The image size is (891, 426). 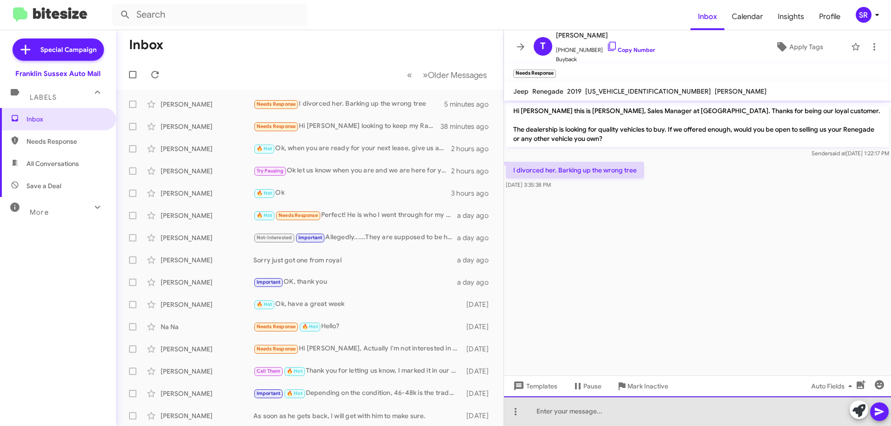 I want to click on span: Apply Tags, so click(x=806, y=47).